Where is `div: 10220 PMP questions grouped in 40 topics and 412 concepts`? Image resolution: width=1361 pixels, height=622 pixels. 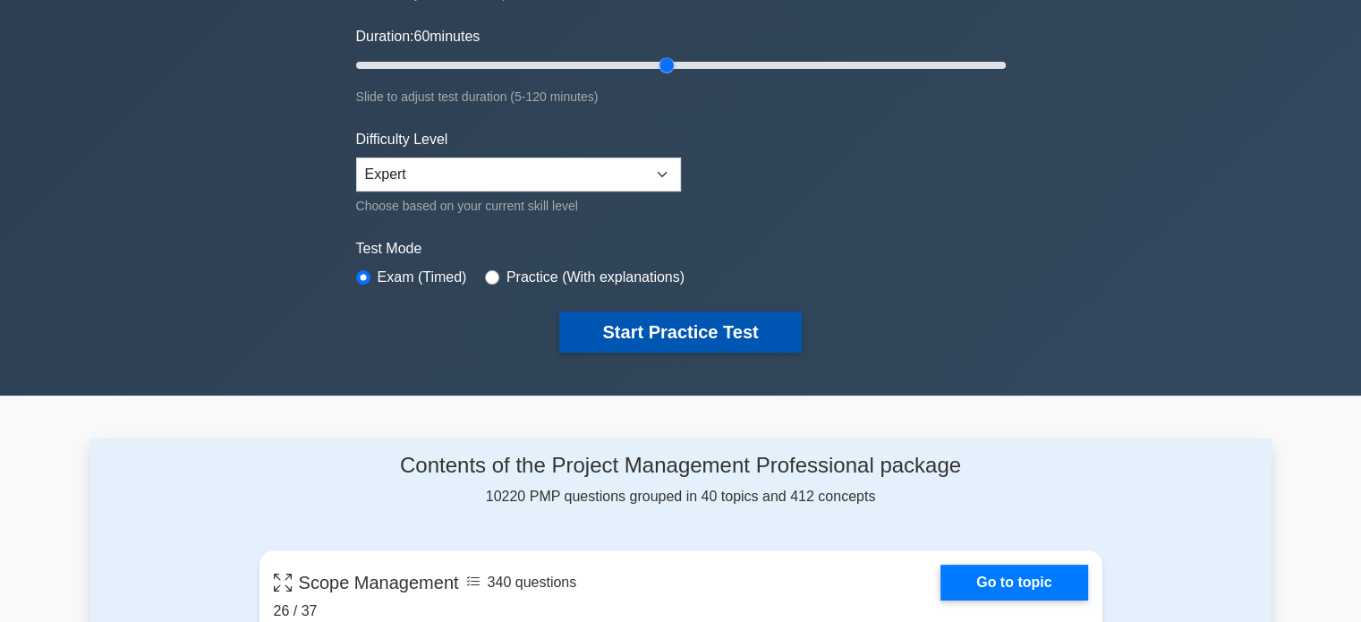 div: 10220 PMP questions grouped in 40 topics and 412 concepts is located at coordinates (681, 480).